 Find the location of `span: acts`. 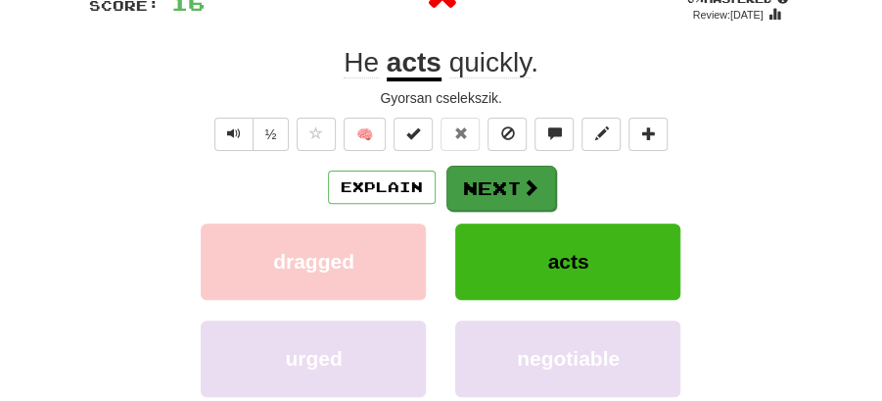

span: acts is located at coordinates (568, 261).